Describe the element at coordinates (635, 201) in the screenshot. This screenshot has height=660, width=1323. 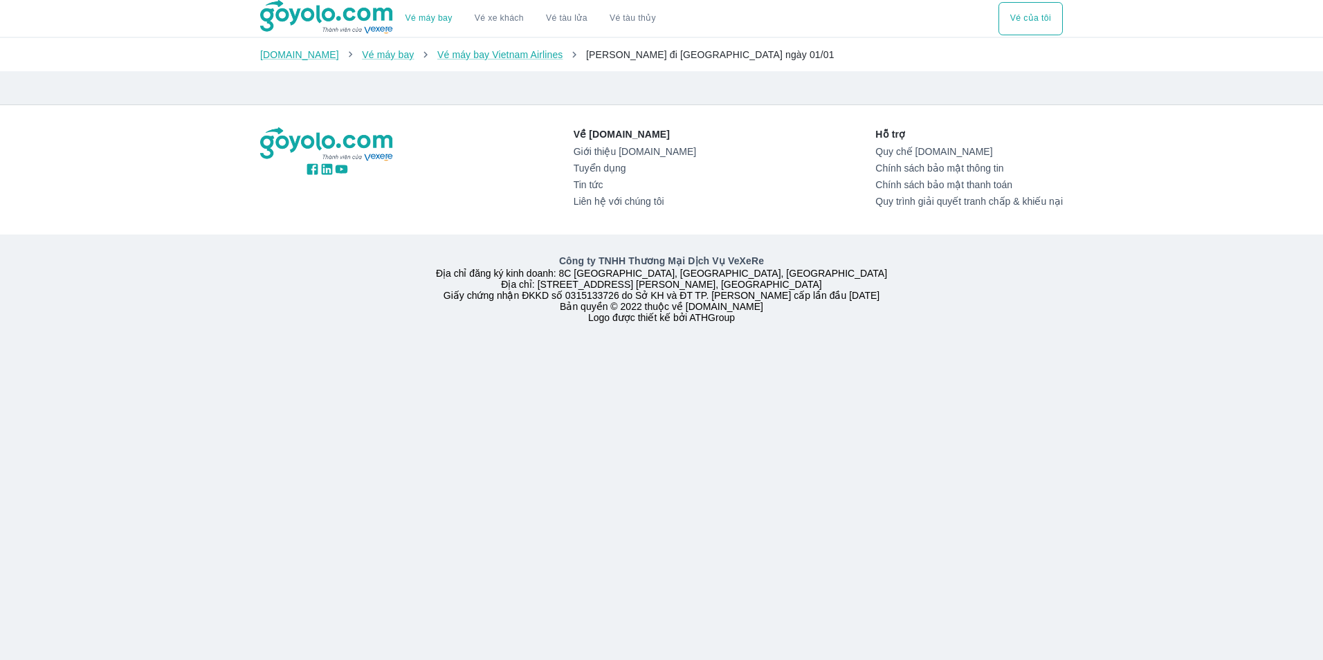
I see `a: Liên hệ với chúng tôi` at that location.